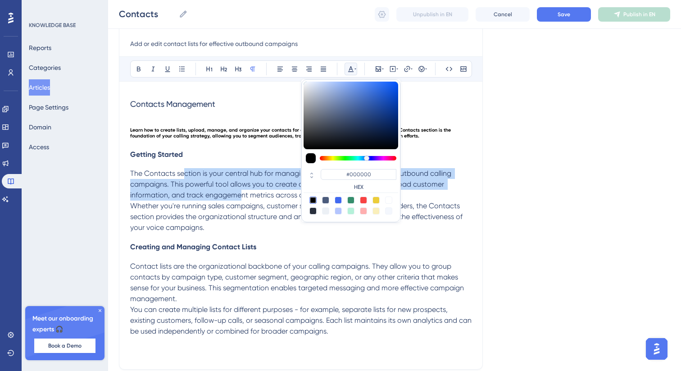 The height and width of the screenshot is (371, 681). What do you see at coordinates (156, 154) in the screenshot?
I see `span: Getting Started` at bounding box center [156, 154].